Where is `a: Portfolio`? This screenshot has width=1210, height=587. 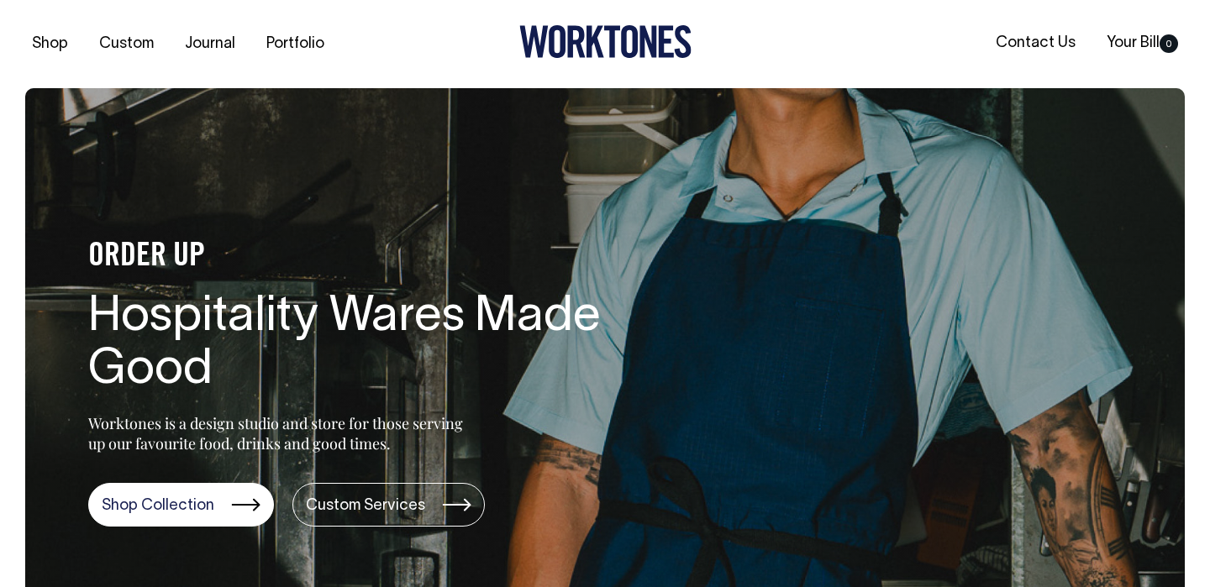
a: Portfolio is located at coordinates (295, 44).